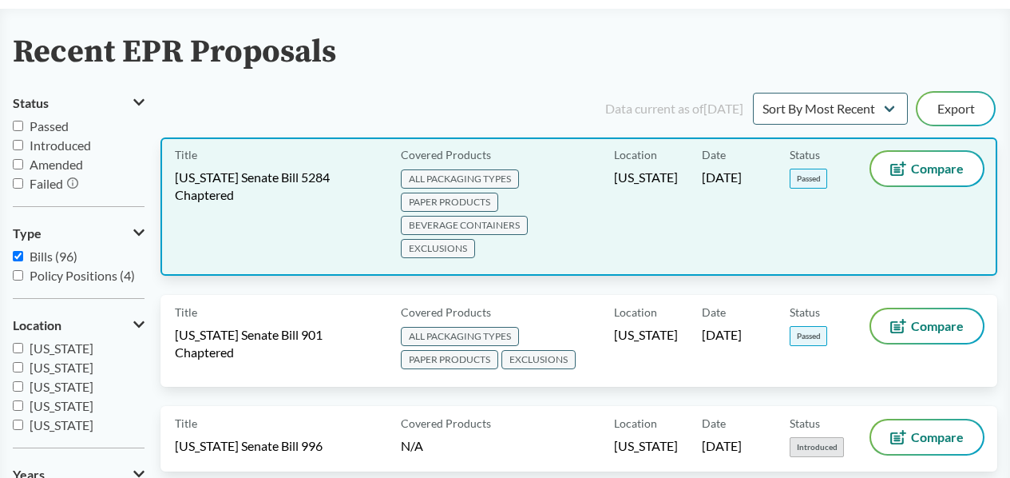 The width and height of the screenshot is (1010, 478). I want to click on input: Introduced, so click(18, 145).